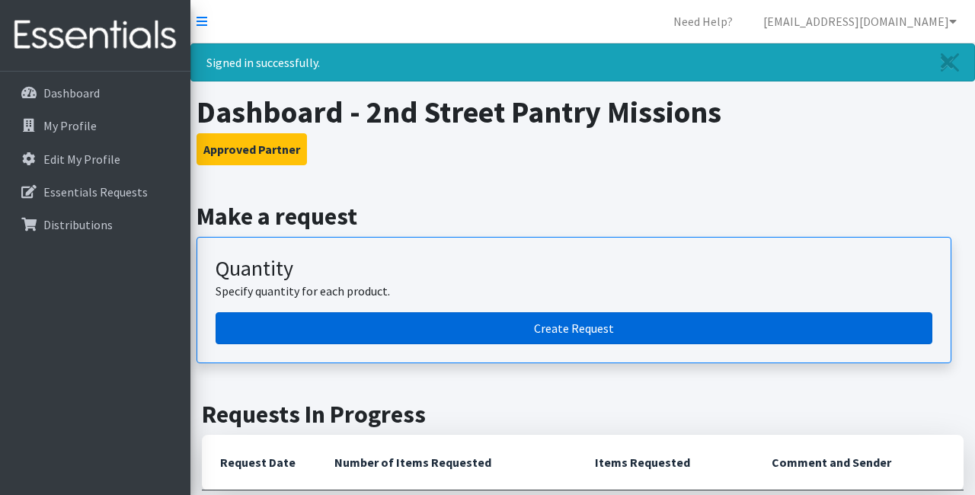 Image resolution: width=975 pixels, height=495 pixels. What do you see at coordinates (259, 462) in the screenshot?
I see `th: Request Date` at bounding box center [259, 462].